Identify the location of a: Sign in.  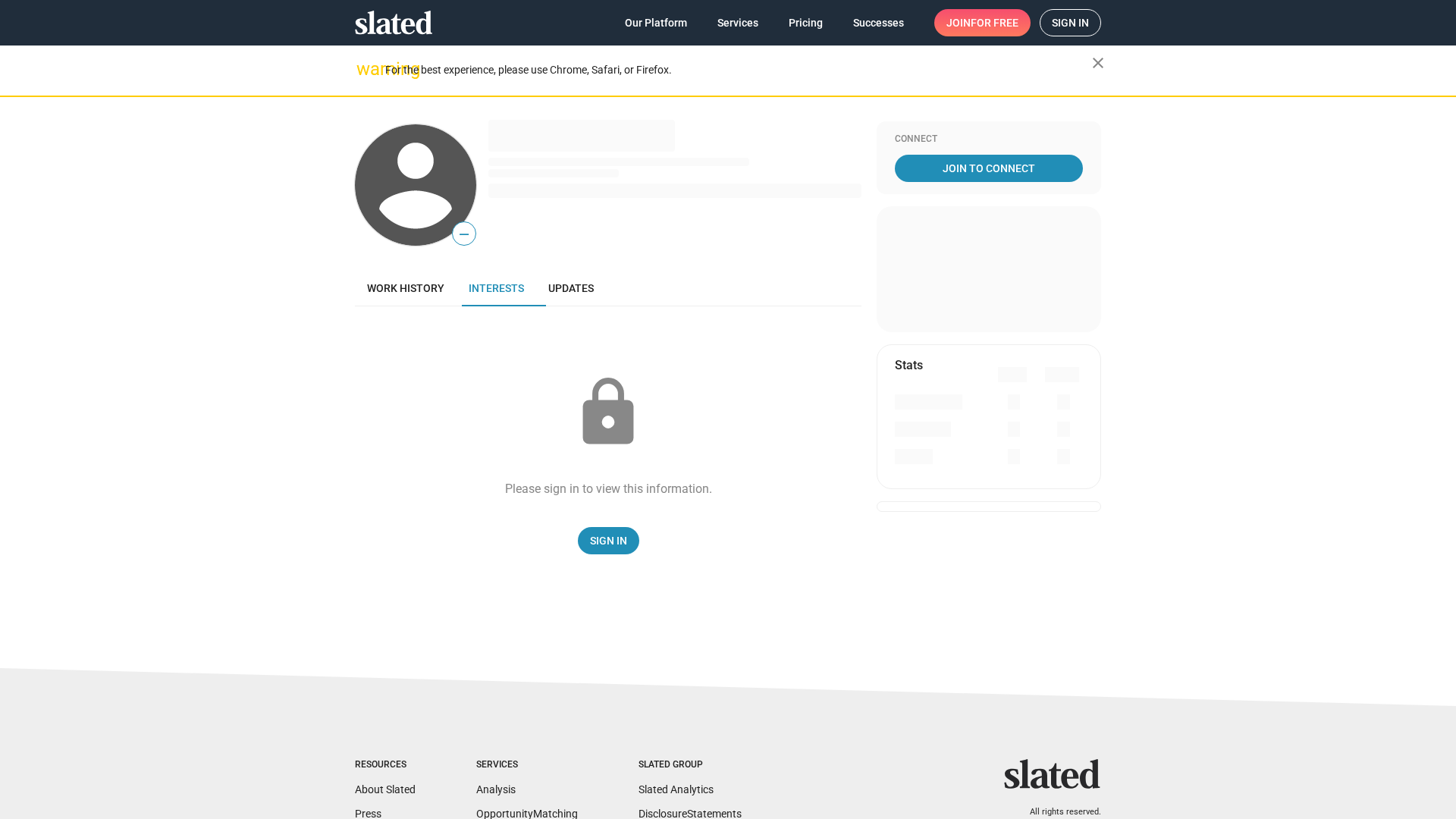
(1070, 22).